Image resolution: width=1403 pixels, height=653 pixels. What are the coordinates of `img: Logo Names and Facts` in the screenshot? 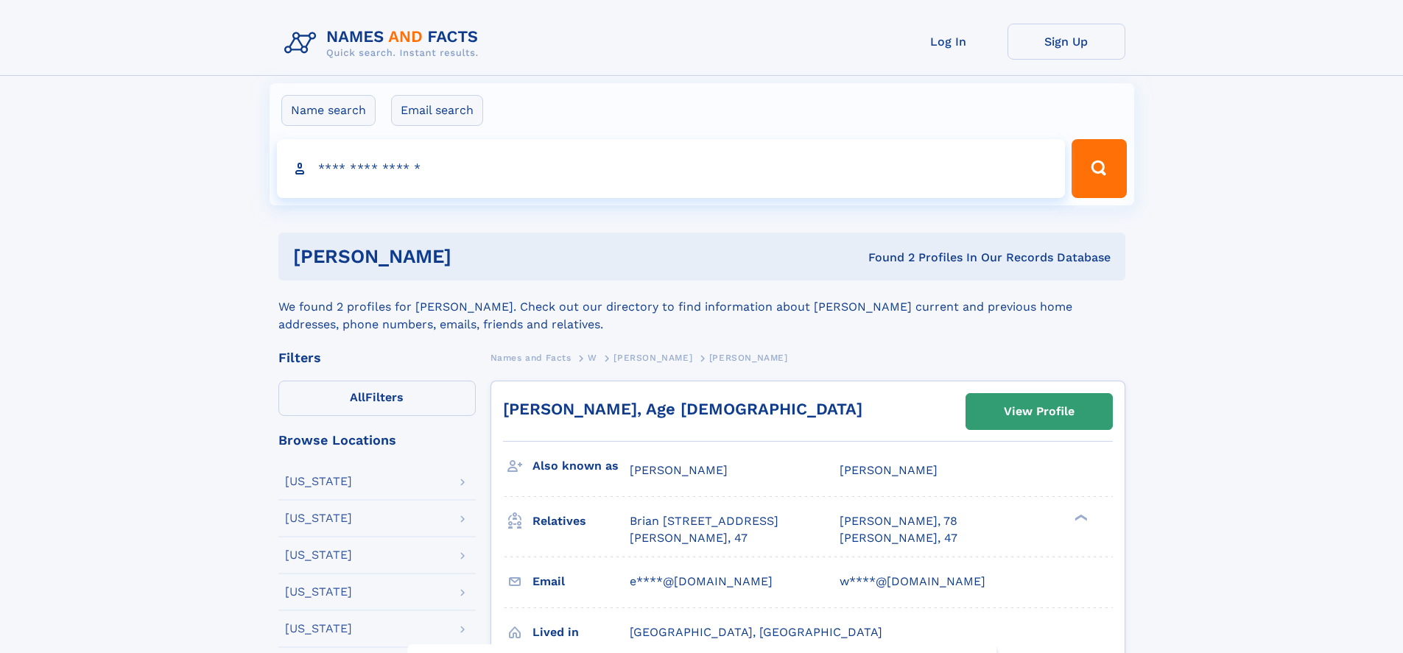 It's located at (385, 43).